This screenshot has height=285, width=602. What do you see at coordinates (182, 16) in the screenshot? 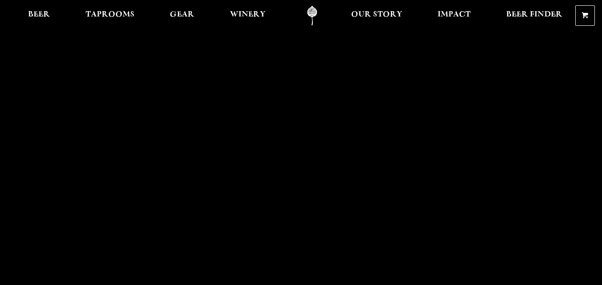
I see `a: Gear` at bounding box center [182, 16].